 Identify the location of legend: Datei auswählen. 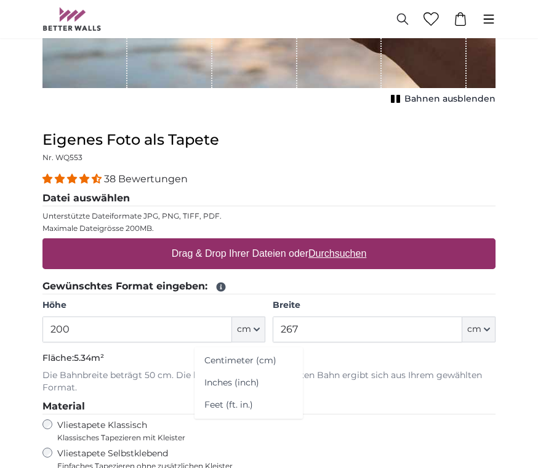
(269, 198).